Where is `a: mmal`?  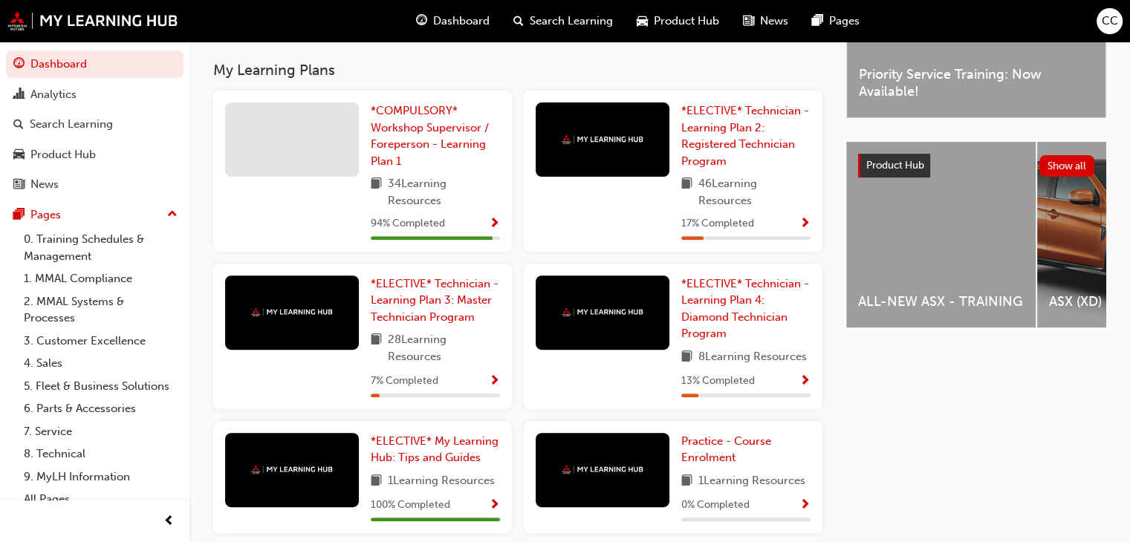
a: mmal is located at coordinates (93, 21).